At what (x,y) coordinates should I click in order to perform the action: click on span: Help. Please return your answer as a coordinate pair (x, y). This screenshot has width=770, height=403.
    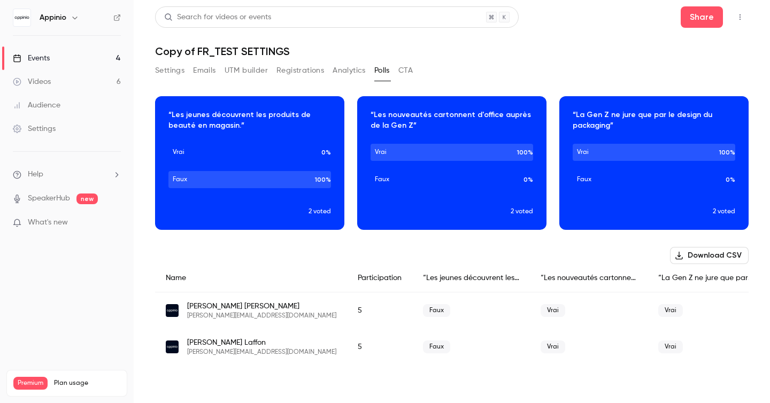
    Looking at the image, I should click on (35, 174).